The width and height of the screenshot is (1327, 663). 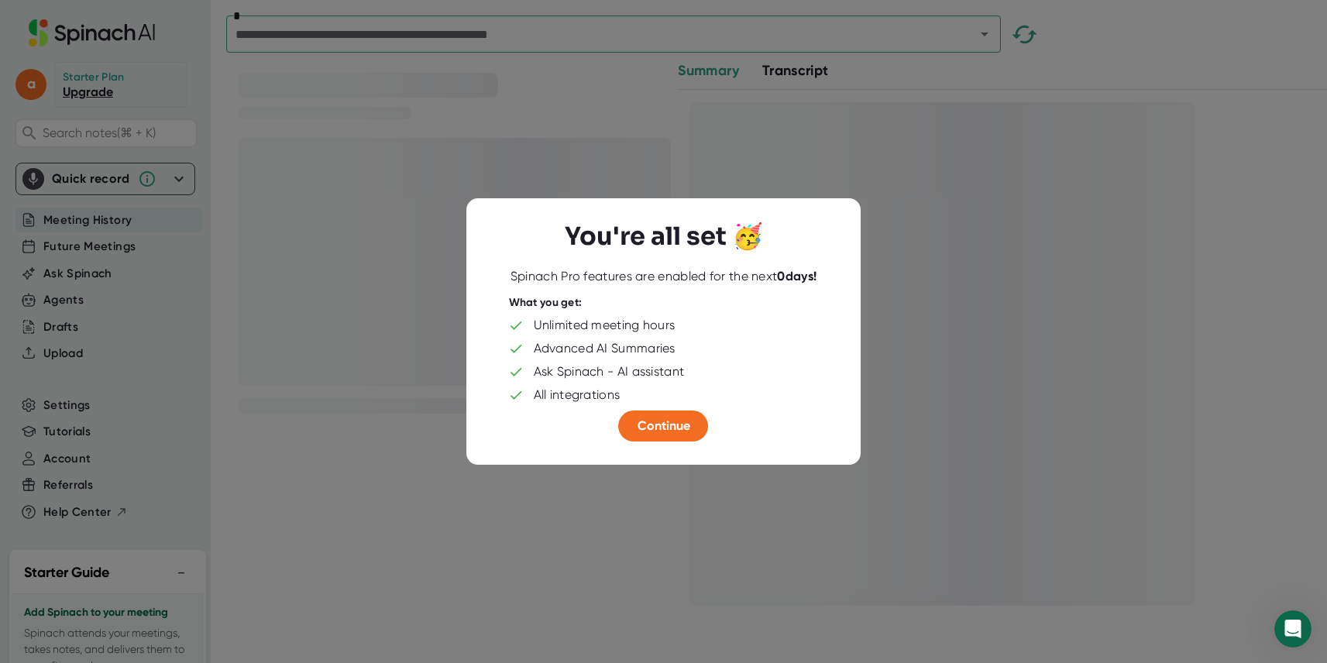 What do you see at coordinates (545, 303) in the screenshot?
I see `div: What you get:` at bounding box center [545, 303].